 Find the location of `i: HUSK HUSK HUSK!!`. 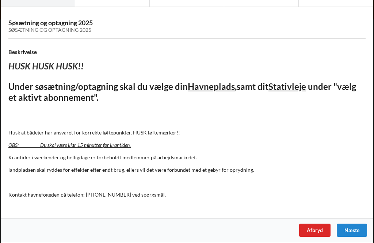

i: HUSK HUSK HUSK!! is located at coordinates (46, 66).